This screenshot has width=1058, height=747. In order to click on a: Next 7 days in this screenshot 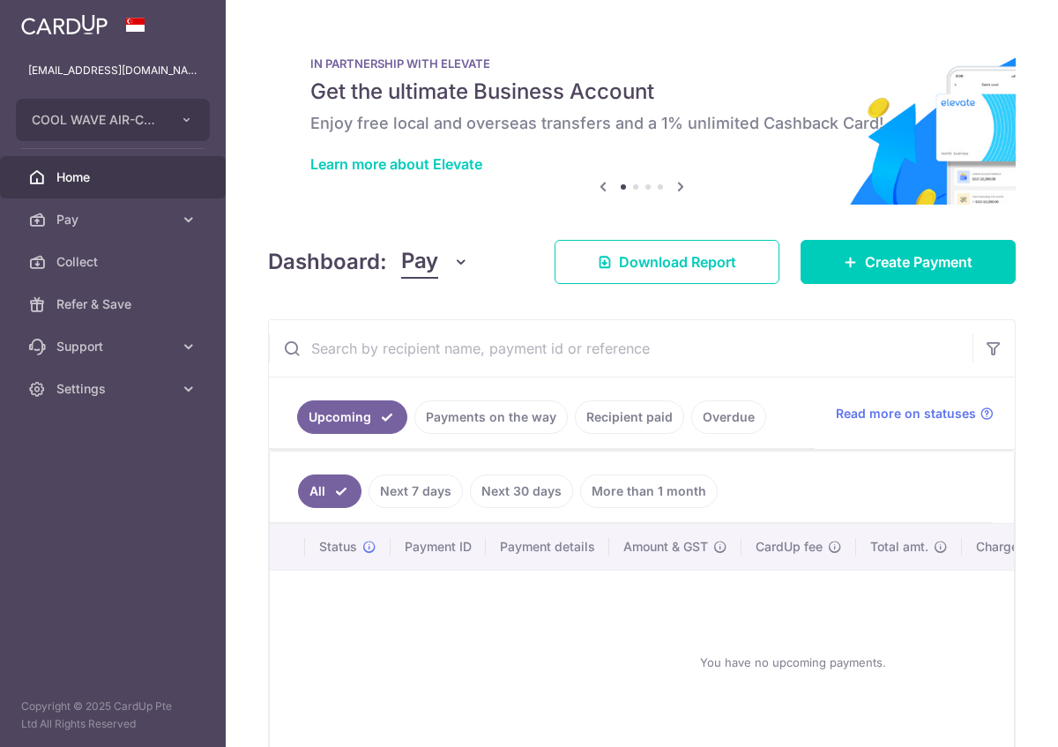, I will do `click(415, 491)`.